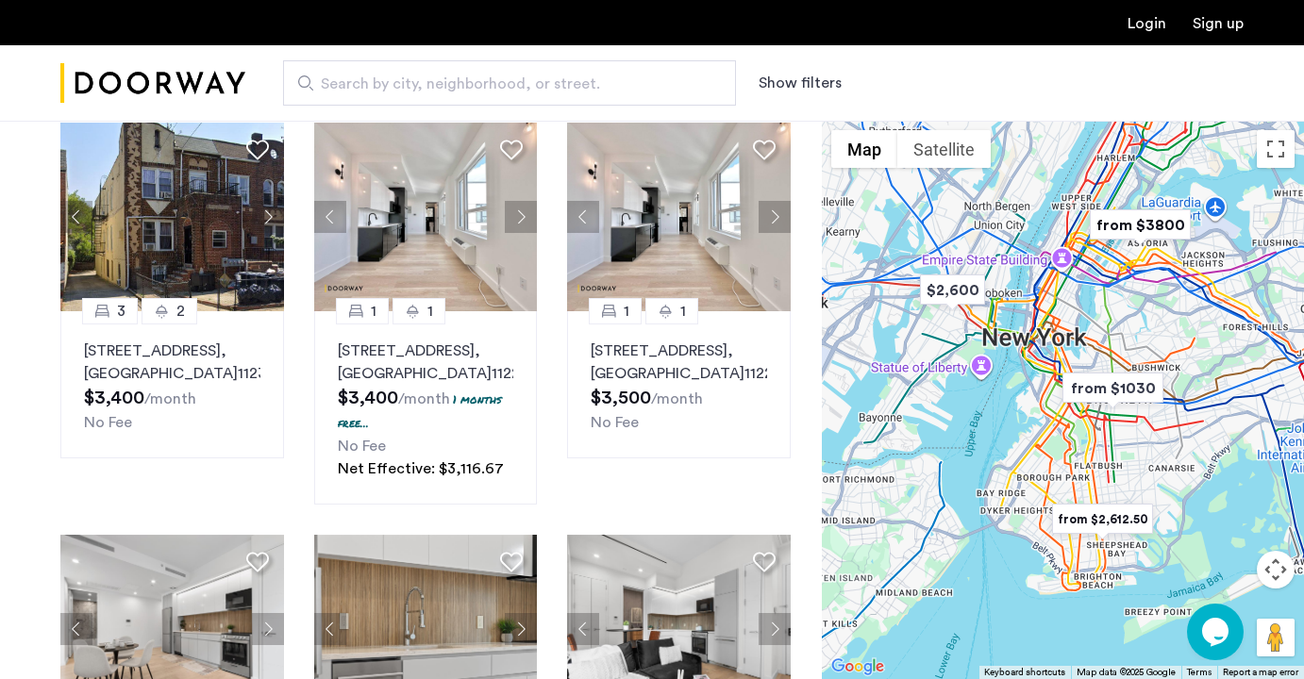 The height and width of the screenshot is (679, 1304). I want to click on input: Apartment Search, so click(509, 83).